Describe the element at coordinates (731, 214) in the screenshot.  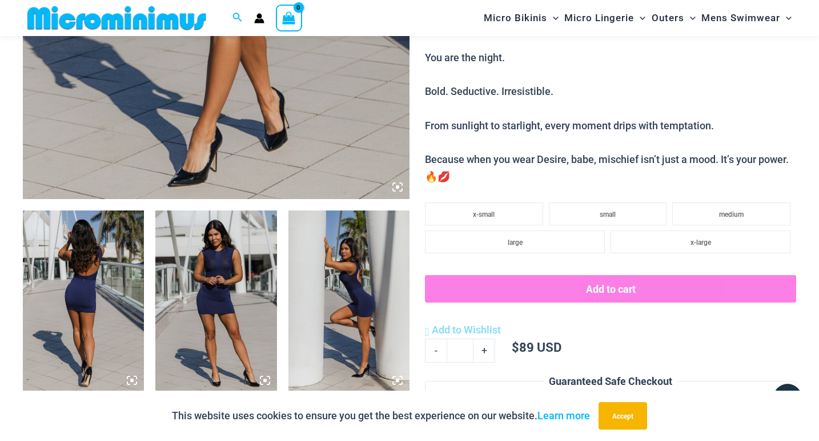
I see `li: medium` at that location.